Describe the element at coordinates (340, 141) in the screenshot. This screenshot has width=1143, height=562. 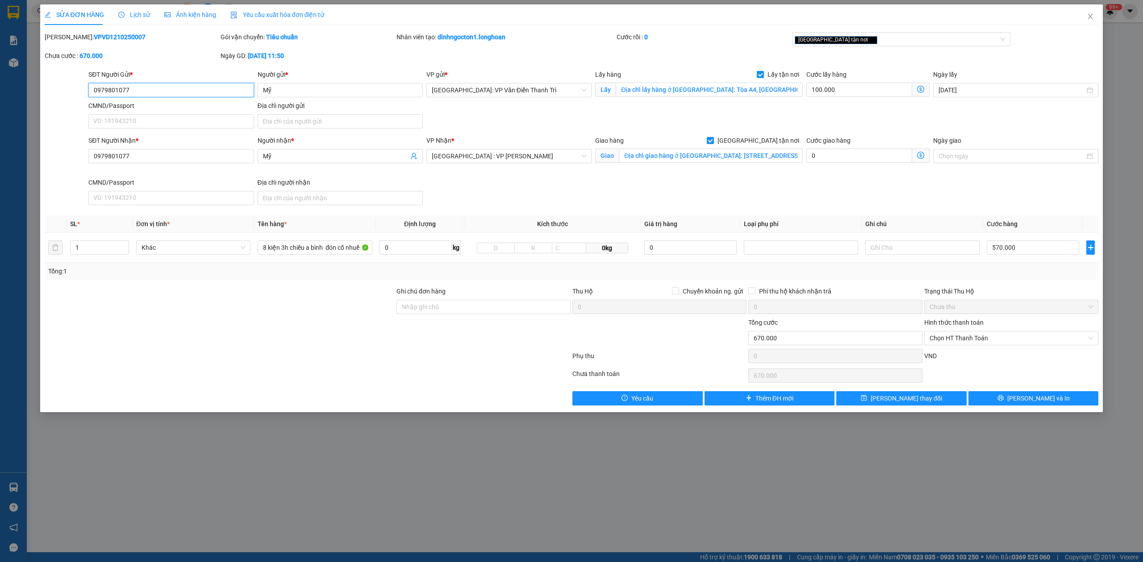
I see `div: Người nhận` at that location.